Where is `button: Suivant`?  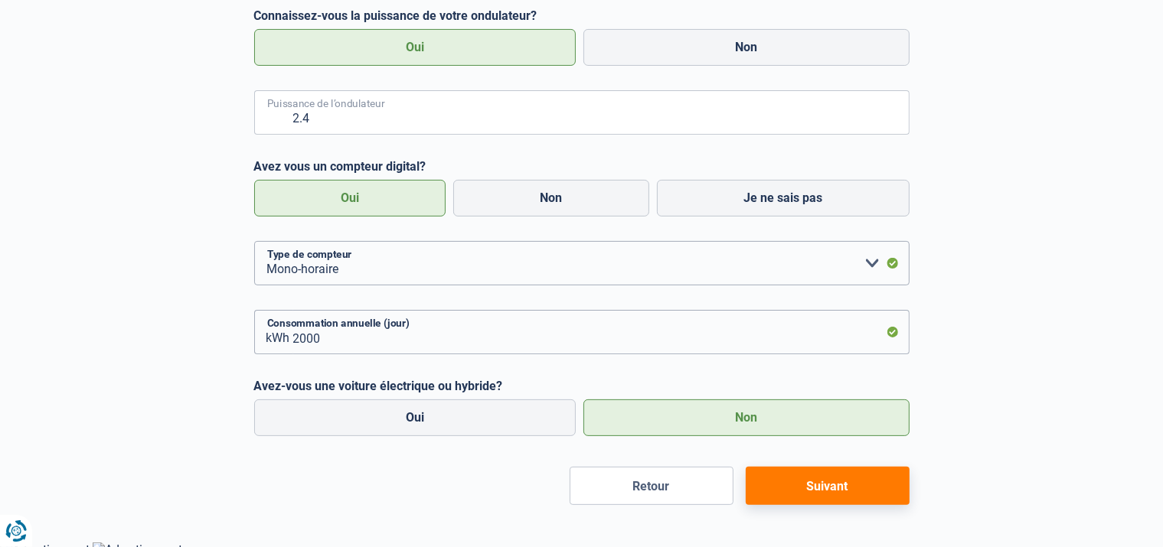 button: Suivant is located at coordinates (827, 486).